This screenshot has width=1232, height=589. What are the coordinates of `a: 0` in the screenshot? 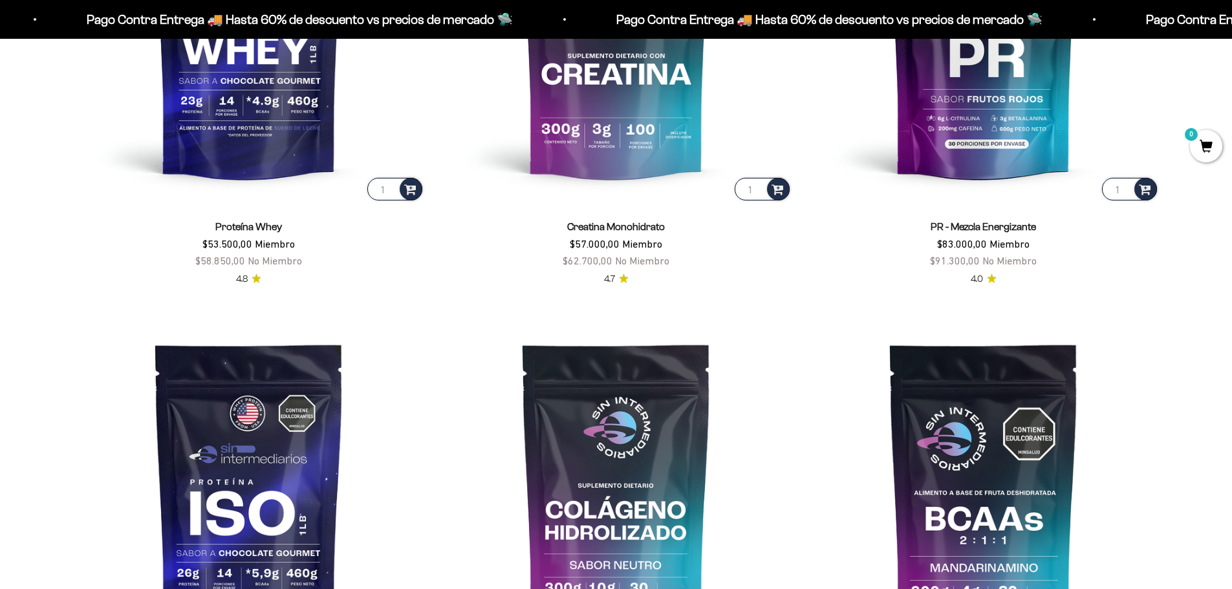 It's located at (1206, 147).